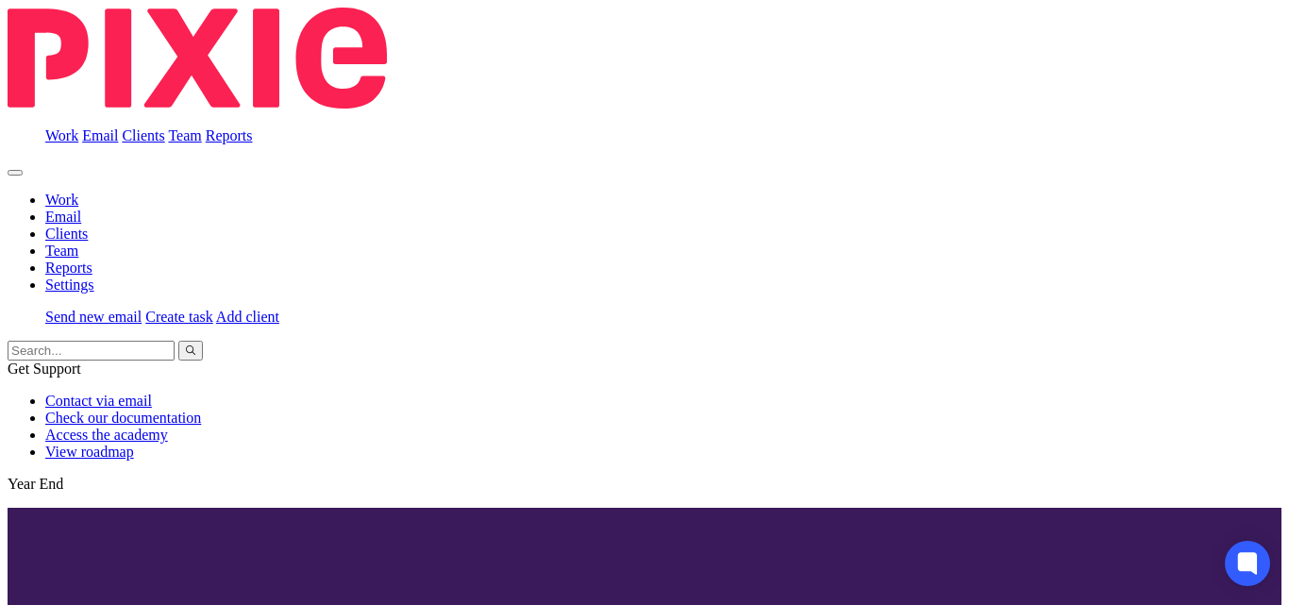 The width and height of the screenshot is (1289, 605). Describe the element at coordinates (123, 417) in the screenshot. I see `a: Check our documentation` at that location.